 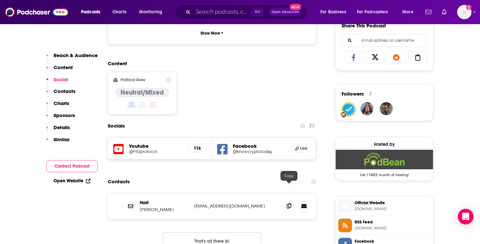 I want to click on span: Followers, so click(x=353, y=94).